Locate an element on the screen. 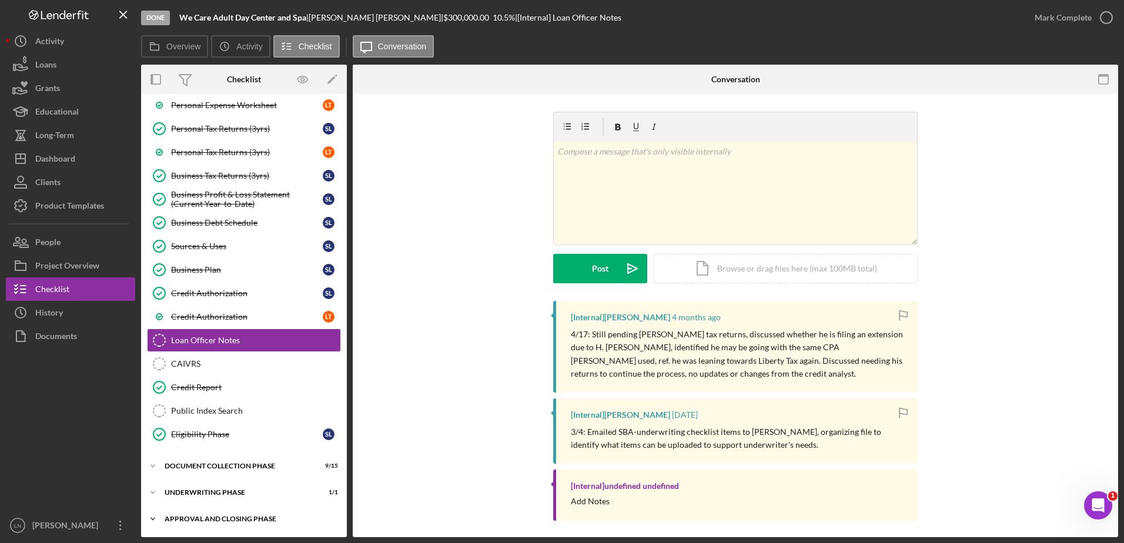  a: Business Debt ScheduleSL is located at coordinates (244, 223).